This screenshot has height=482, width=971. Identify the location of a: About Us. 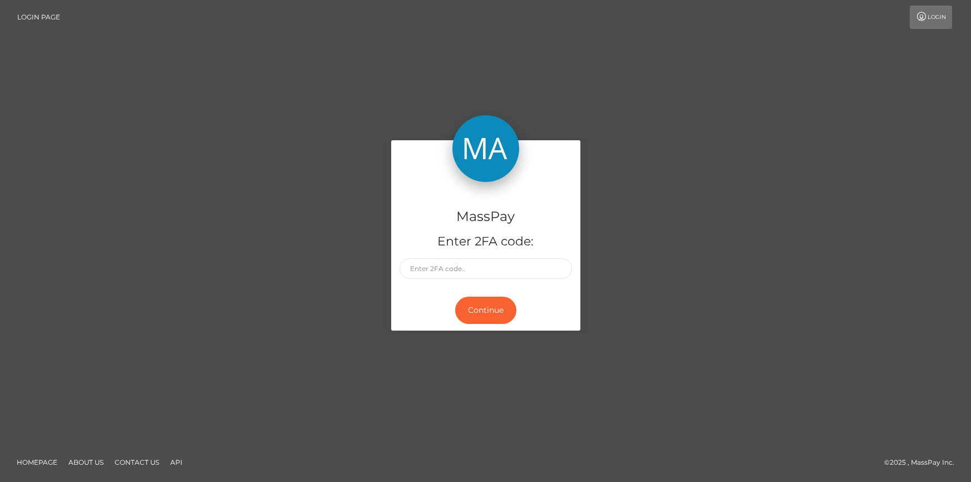
(86, 462).